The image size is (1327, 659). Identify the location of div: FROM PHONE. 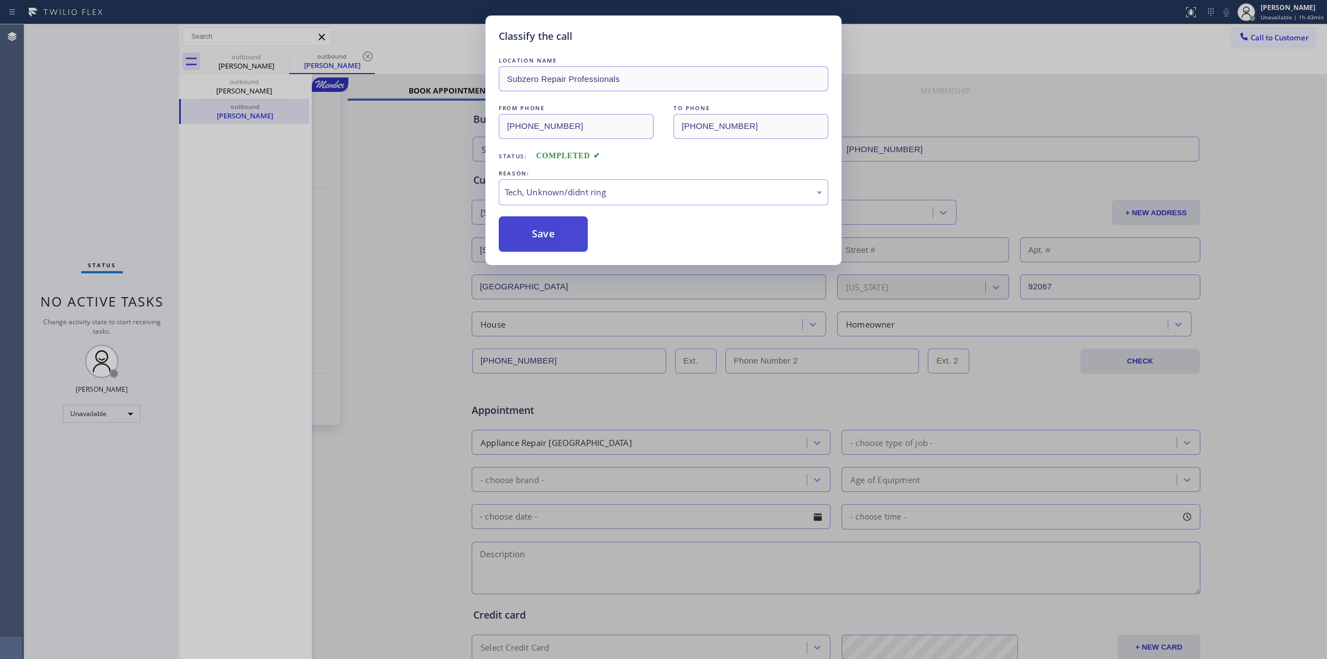
(576, 108).